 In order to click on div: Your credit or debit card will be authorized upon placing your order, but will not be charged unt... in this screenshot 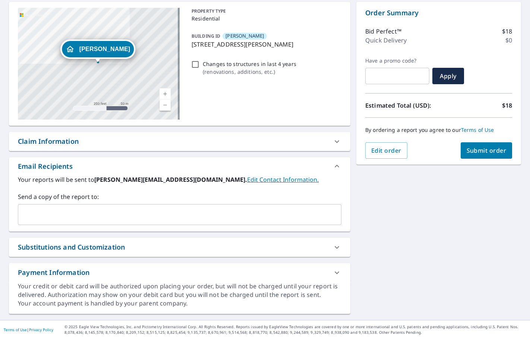, I will do `click(180, 291)`.